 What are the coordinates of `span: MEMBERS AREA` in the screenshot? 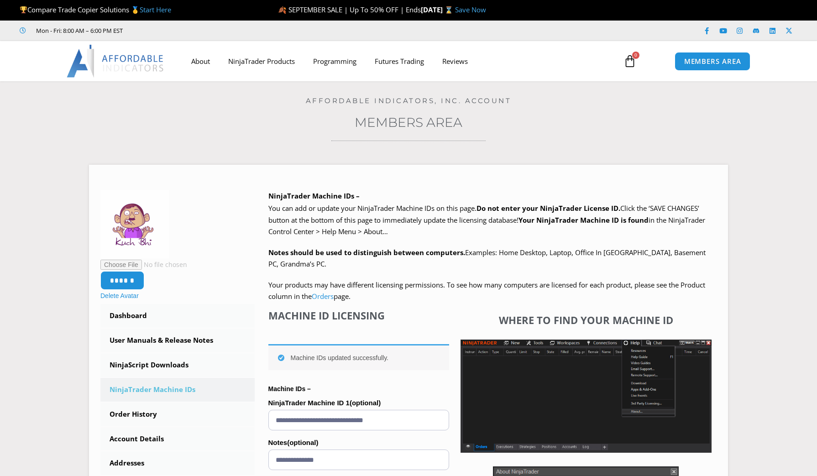 It's located at (713, 61).